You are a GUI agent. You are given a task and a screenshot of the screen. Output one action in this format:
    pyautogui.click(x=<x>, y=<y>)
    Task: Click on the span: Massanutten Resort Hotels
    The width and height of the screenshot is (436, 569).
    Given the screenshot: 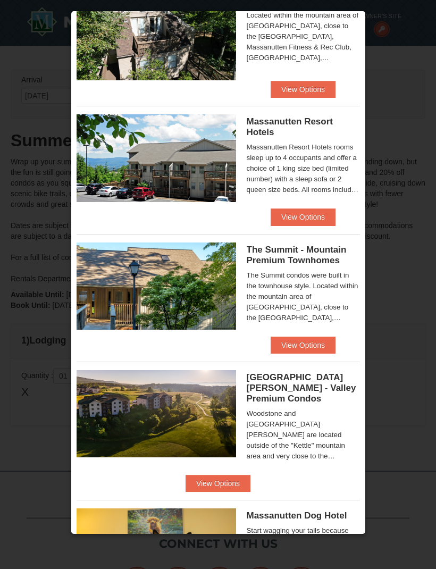 What is the action you would take?
    pyautogui.click(x=290, y=126)
    